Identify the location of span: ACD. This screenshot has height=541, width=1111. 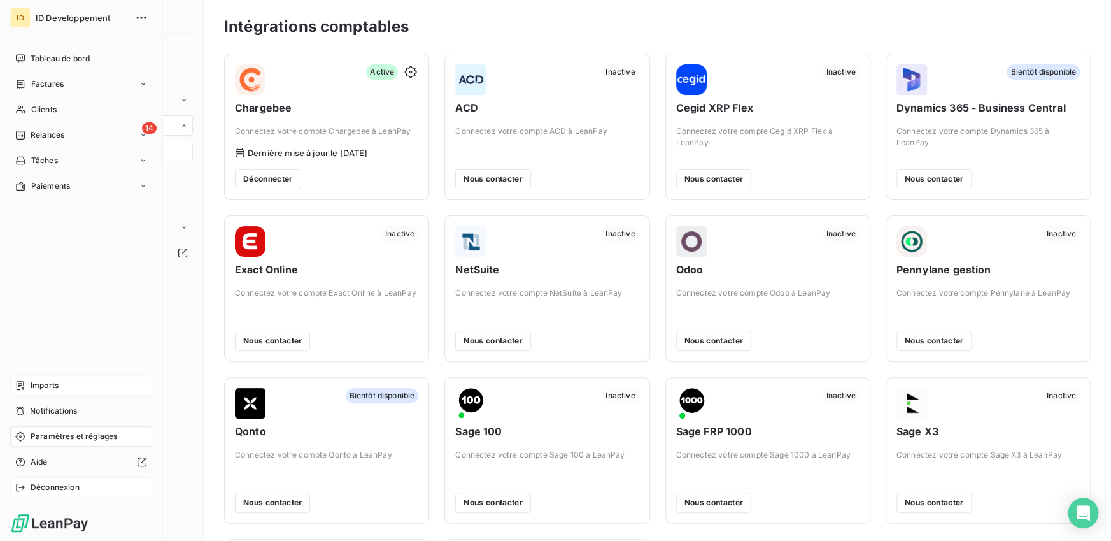
(547, 108).